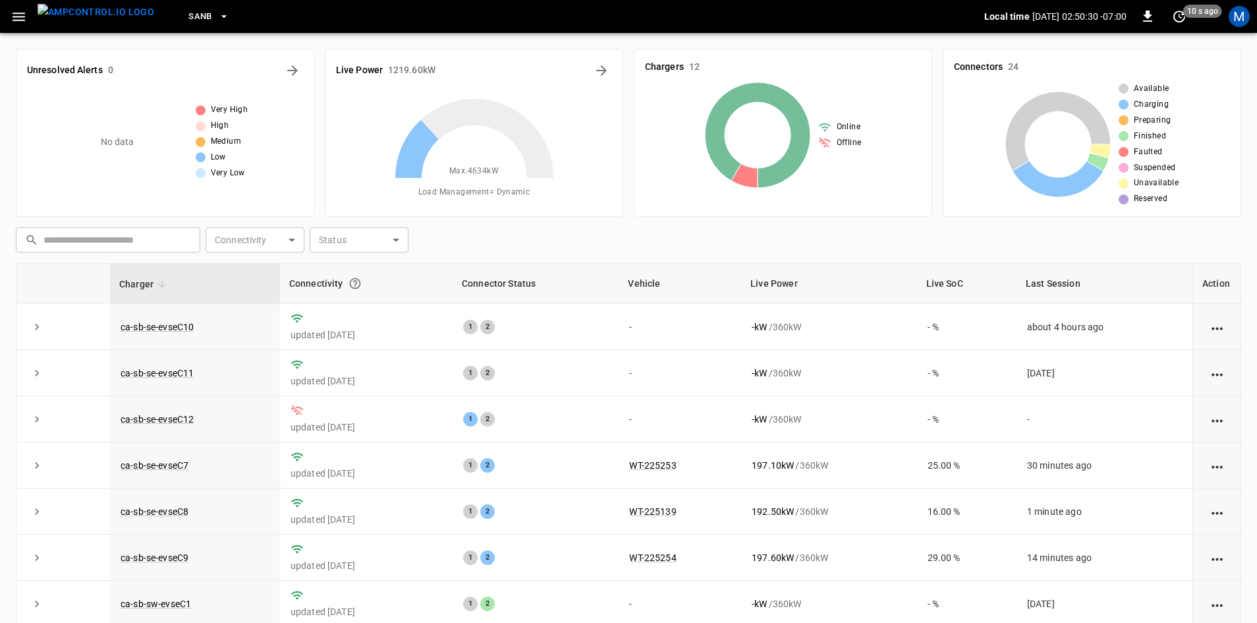 The height and width of the screenshot is (623, 1257). Describe the element at coordinates (1150, 136) in the screenshot. I see `span: Finished` at that location.